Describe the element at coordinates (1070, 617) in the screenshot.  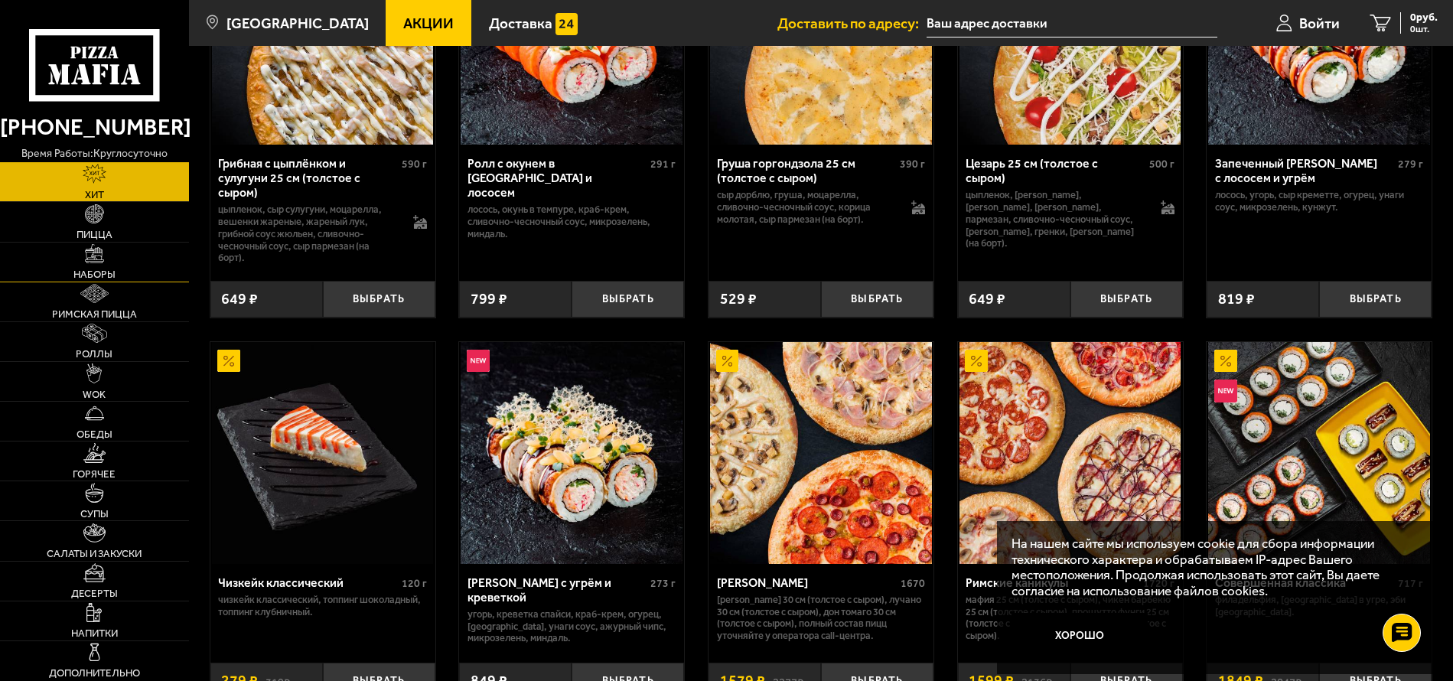
I see `p: Мафия 25 см (толстое с сыром), Чикен Барбекю 25 см (толстое с сыром), Прошутто Фунги 25 см (толст...` at that location.